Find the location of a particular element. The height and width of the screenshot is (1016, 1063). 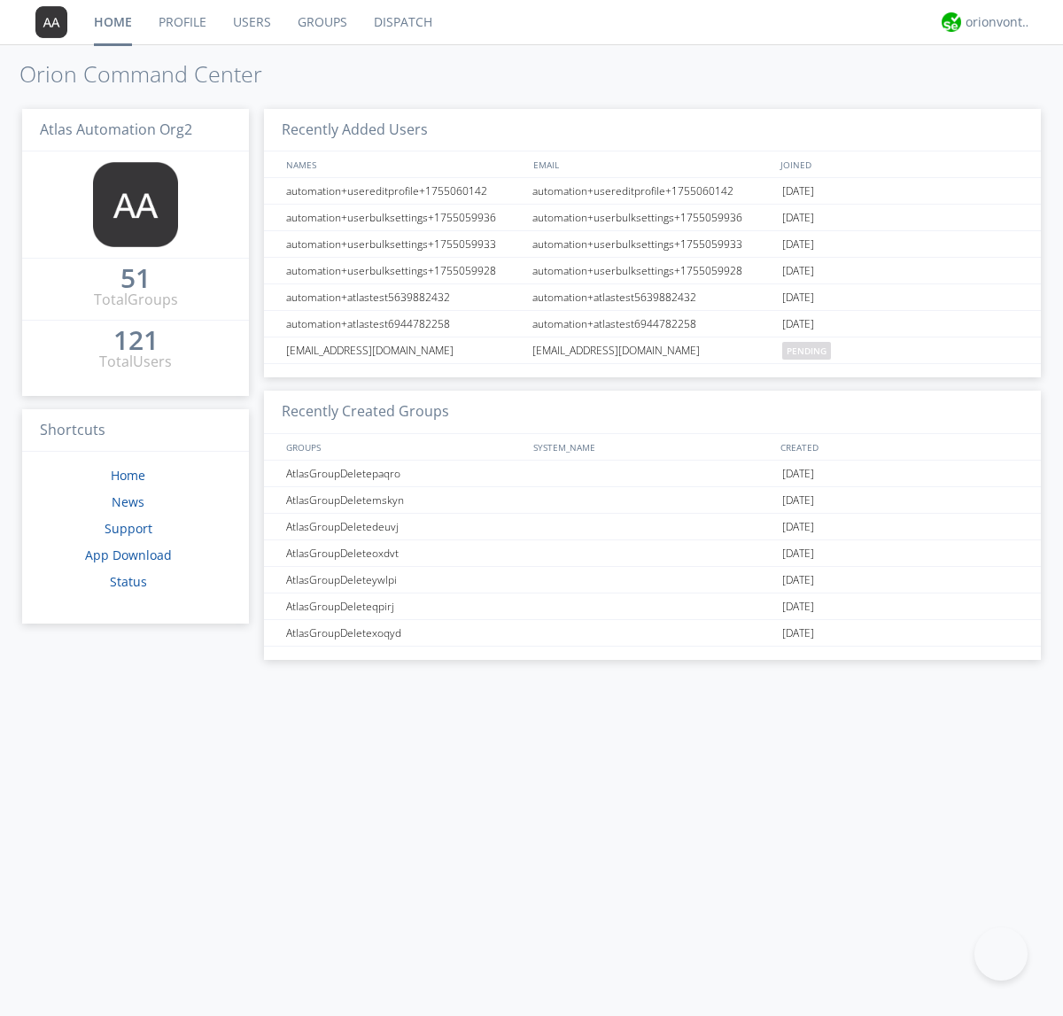

div: GROUPS is located at coordinates (403, 446).